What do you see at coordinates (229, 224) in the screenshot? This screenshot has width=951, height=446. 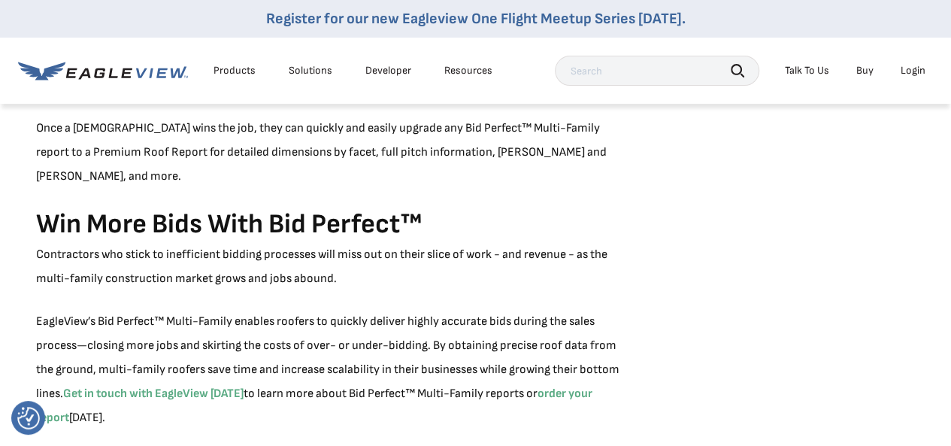 I see `strong: Win More Bids With Bid Perfect™` at bounding box center [229, 224].